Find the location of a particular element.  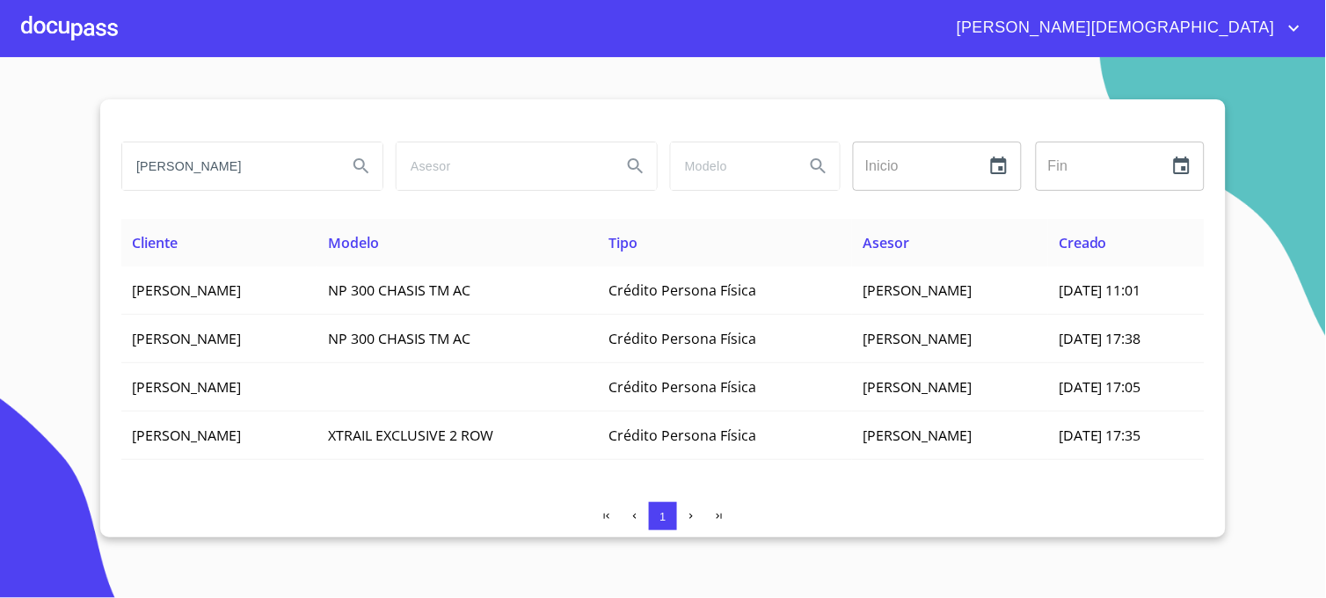

button: account of current user is located at coordinates (1124, 28).